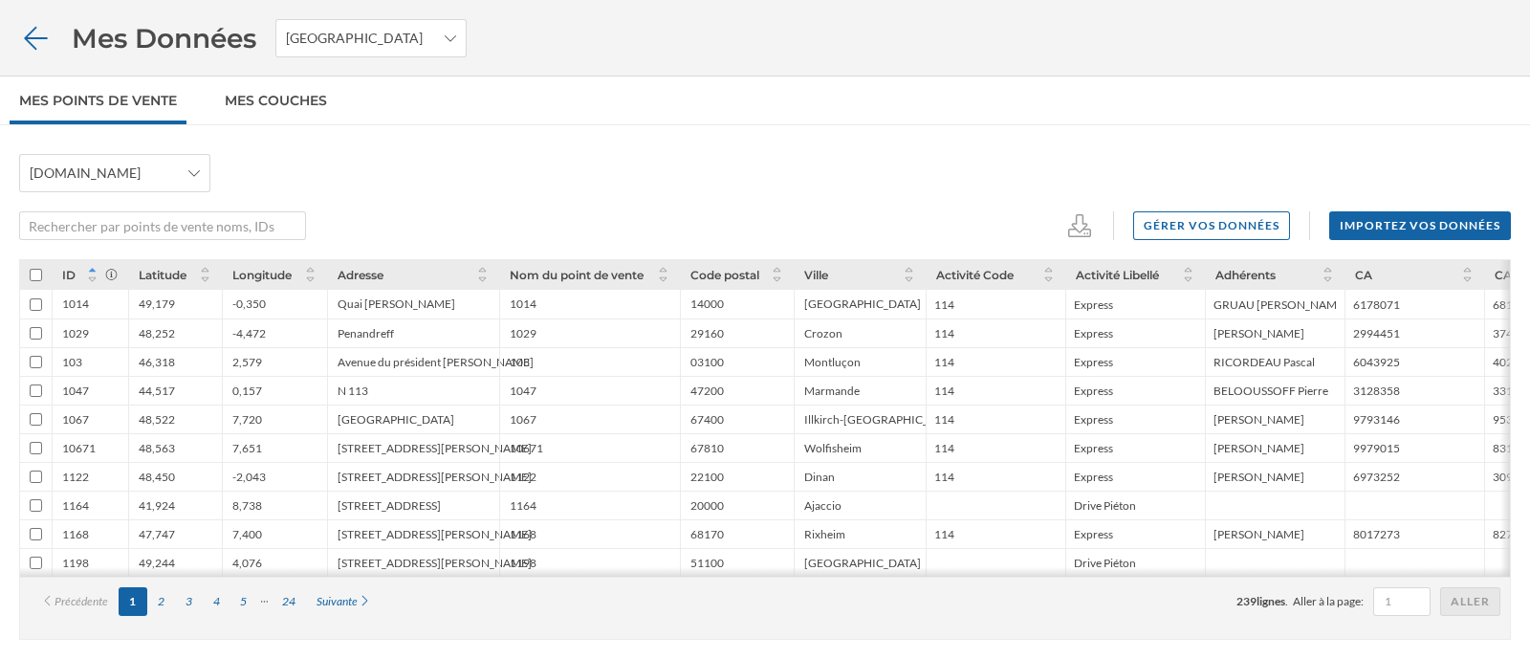  Describe the element at coordinates (707, 447) in the screenshot. I see `div: 67810` at that location.